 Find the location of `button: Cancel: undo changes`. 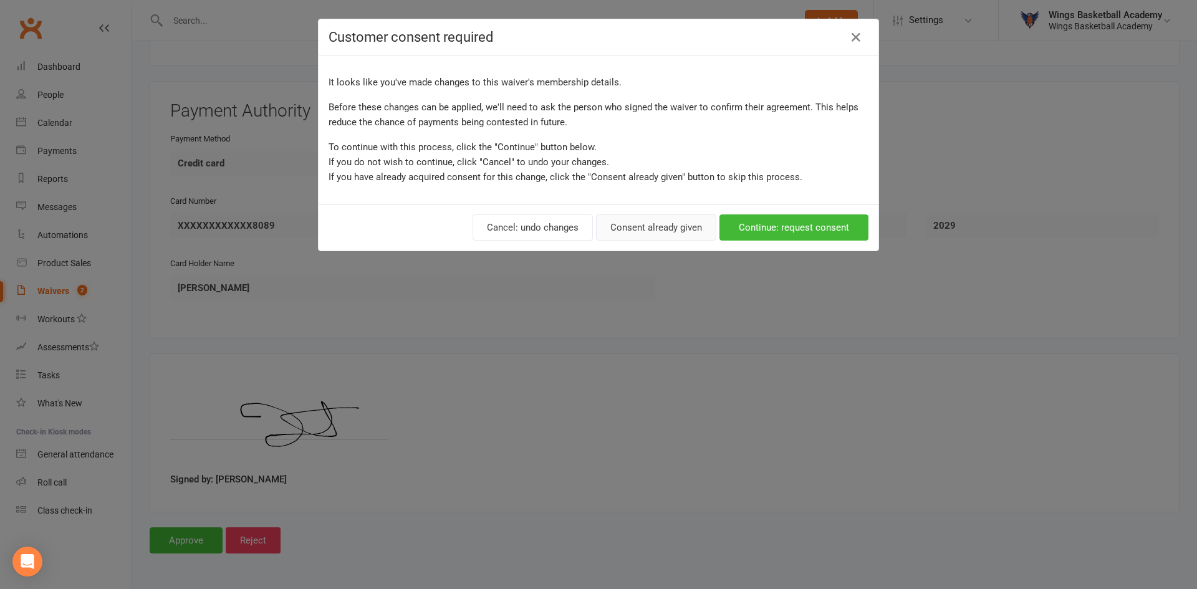

button: Cancel: undo changes is located at coordinates (532, 227).